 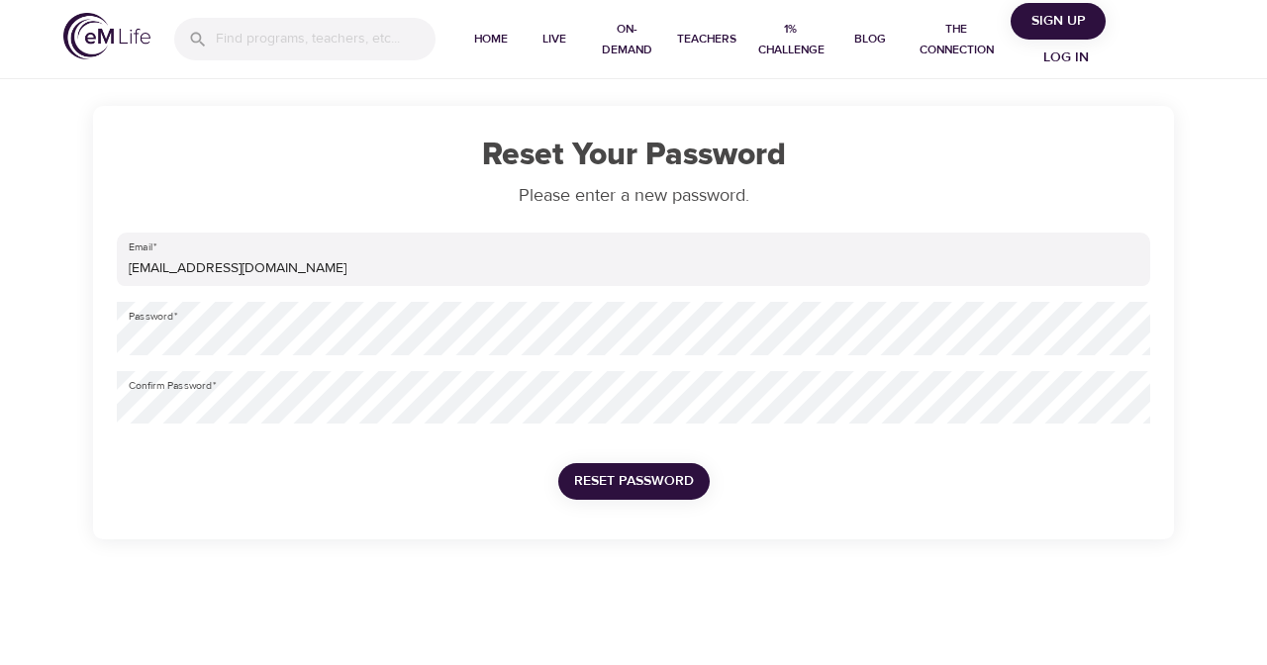 I want to click on span: Blog, so click(x=870, y=39).